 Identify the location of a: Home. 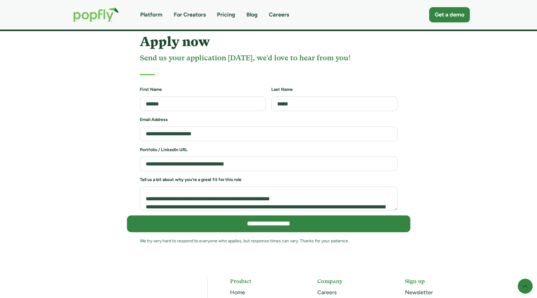
(237, 292).